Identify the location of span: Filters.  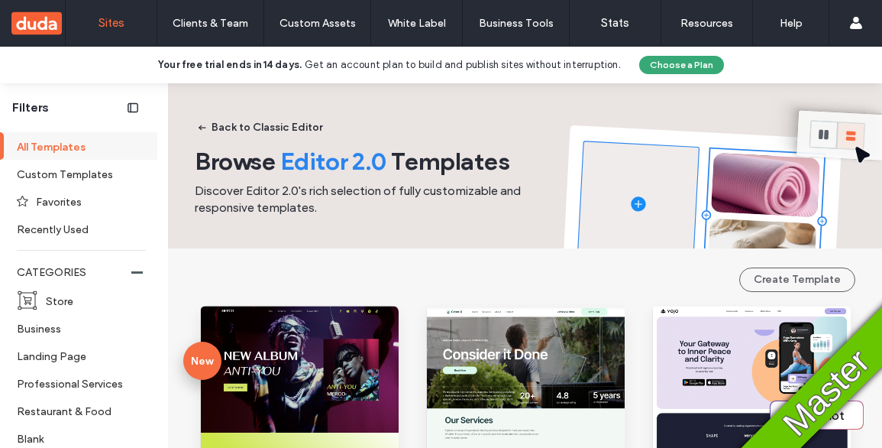
(31, 108).